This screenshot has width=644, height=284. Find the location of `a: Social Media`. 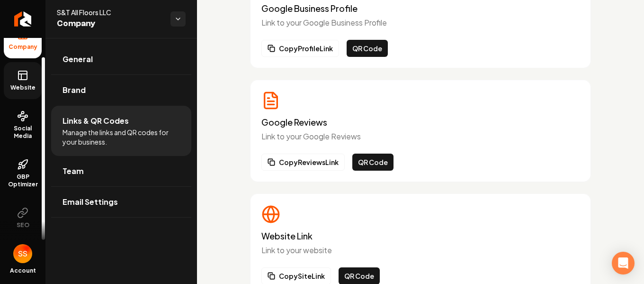

a: Social Media is located at coordinates (23, 125).